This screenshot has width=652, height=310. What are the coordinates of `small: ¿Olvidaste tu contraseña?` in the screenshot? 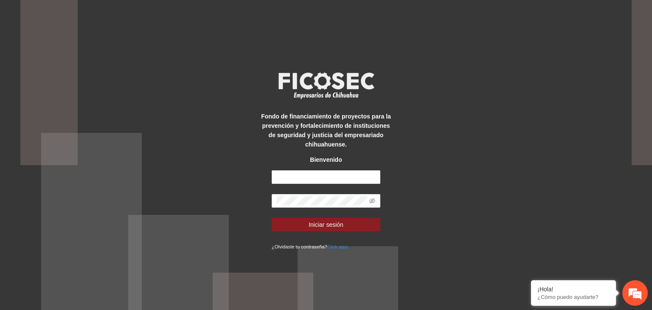 It's located at (309, 246).